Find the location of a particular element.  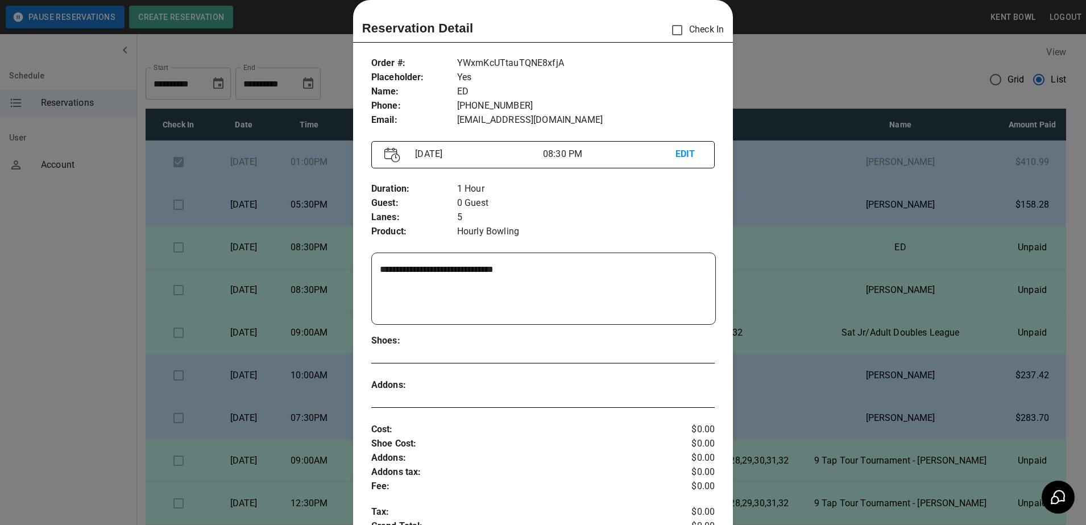

p: Name : is located at coordinates (414, 92).